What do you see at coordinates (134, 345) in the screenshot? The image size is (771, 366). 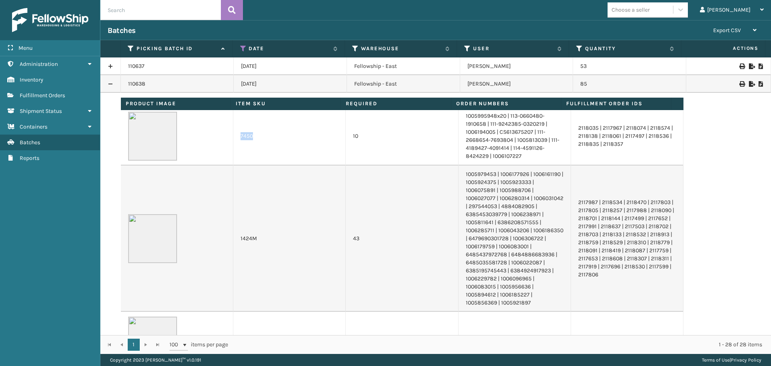 I see `a: 1` at bounding box center [134, 345].